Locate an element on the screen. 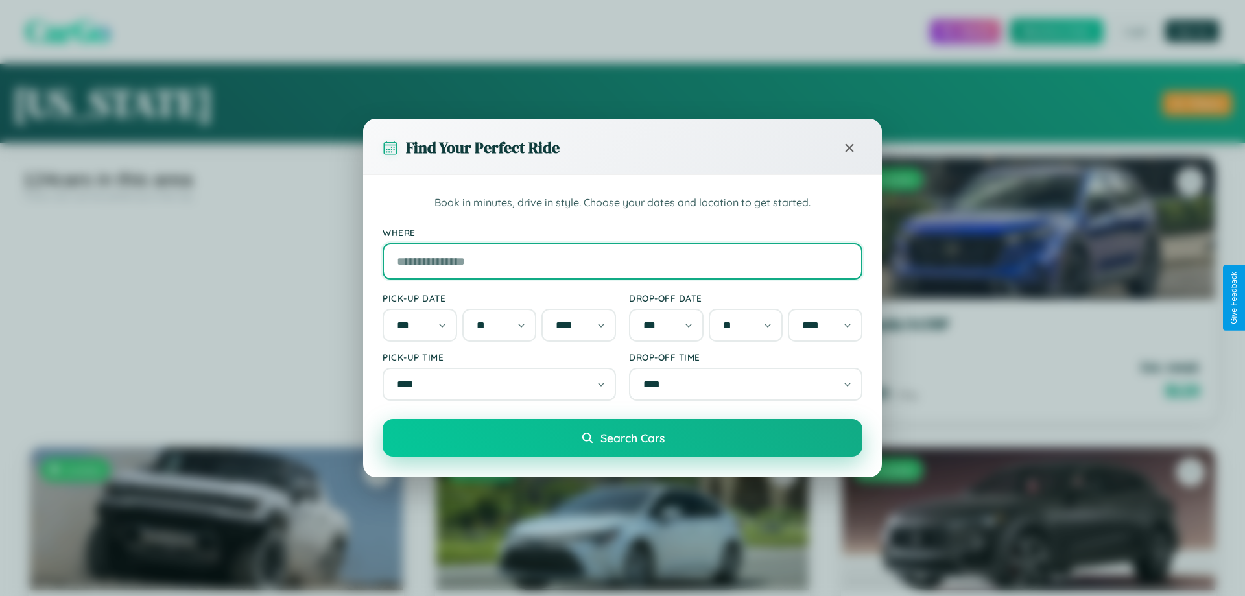 This screenshot has width=1245, height=596. span: Search Cars is located at coordinates (632, 438).